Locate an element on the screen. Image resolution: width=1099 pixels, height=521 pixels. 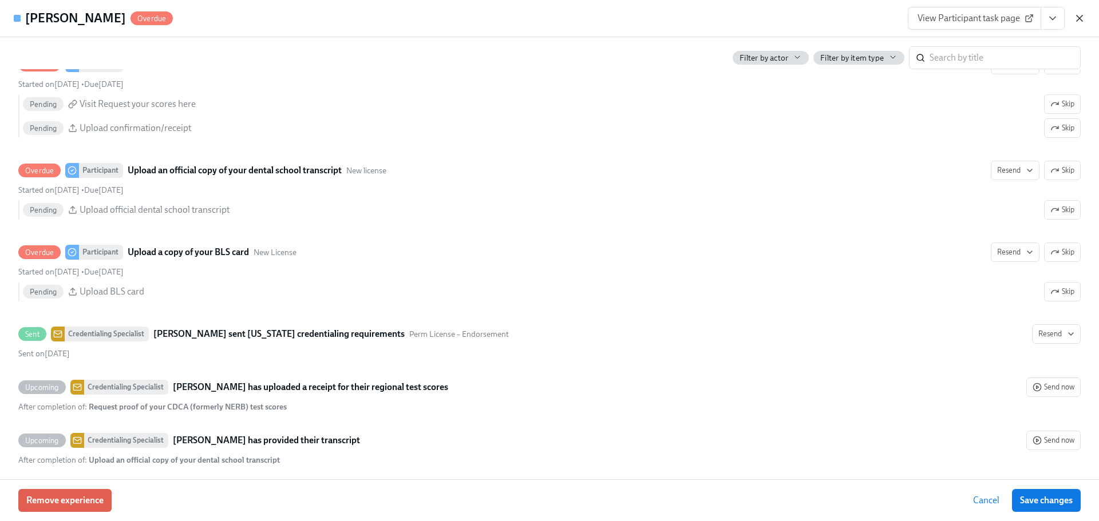
button: OverdueParticipantUpload an official copy of your dental school transcriptNew licenseResendStarte... is located at coordinates (1062, 171).